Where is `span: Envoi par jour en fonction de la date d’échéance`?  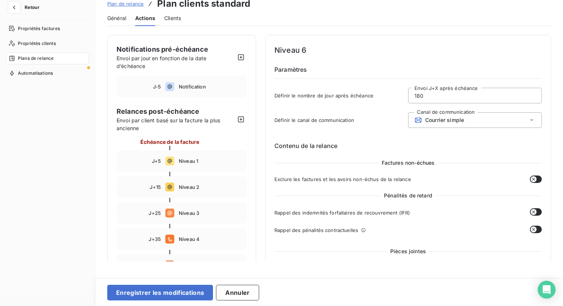
span: Envoi par jour en fonction de la date d’échéance is located at coordinates (161, 62).